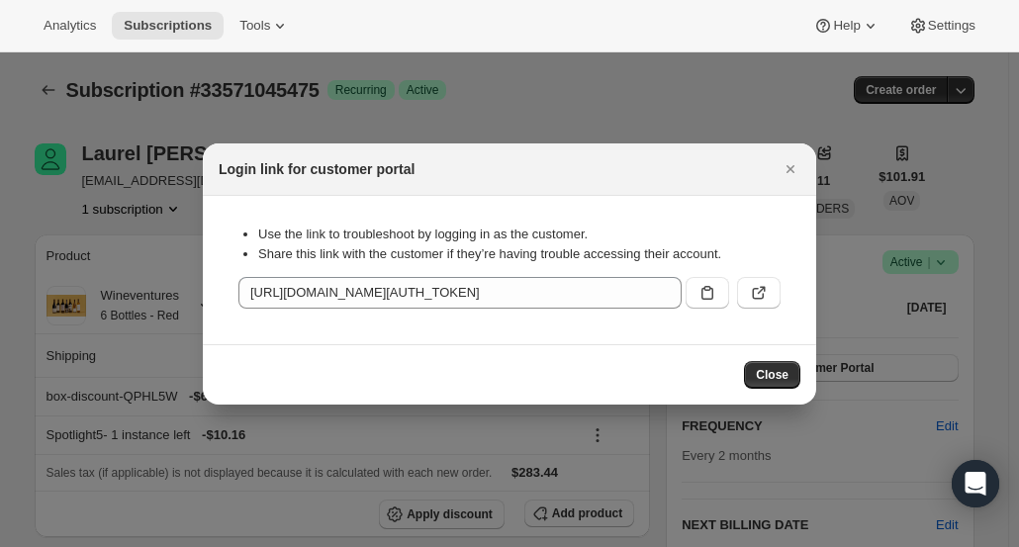  Describe the element at coordinates (846, 26) in the screenshot. I see `button: Help` at that location.